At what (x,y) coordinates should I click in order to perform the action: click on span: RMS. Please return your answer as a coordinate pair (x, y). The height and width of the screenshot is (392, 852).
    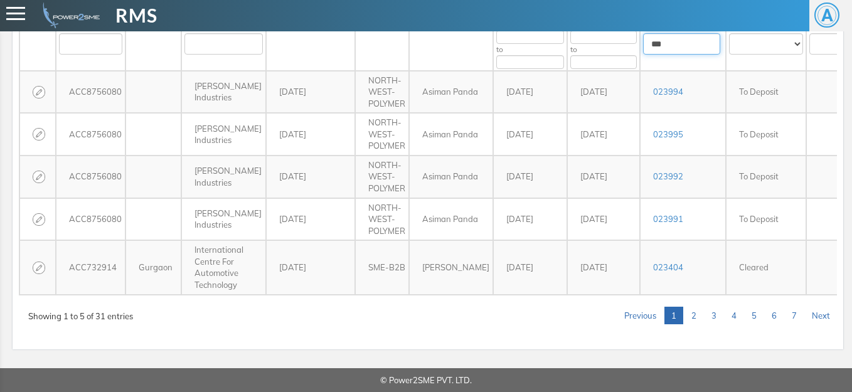
    Looking at the image, I should click on (136, 15).